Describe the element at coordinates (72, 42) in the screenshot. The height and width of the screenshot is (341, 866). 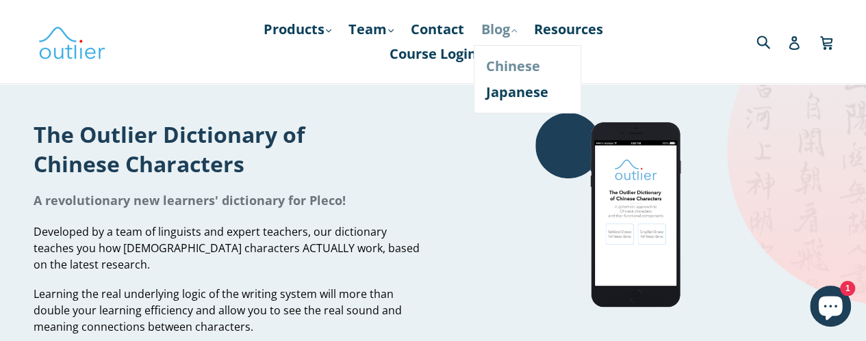
I see `img: Outlier Linguistics` at that location.